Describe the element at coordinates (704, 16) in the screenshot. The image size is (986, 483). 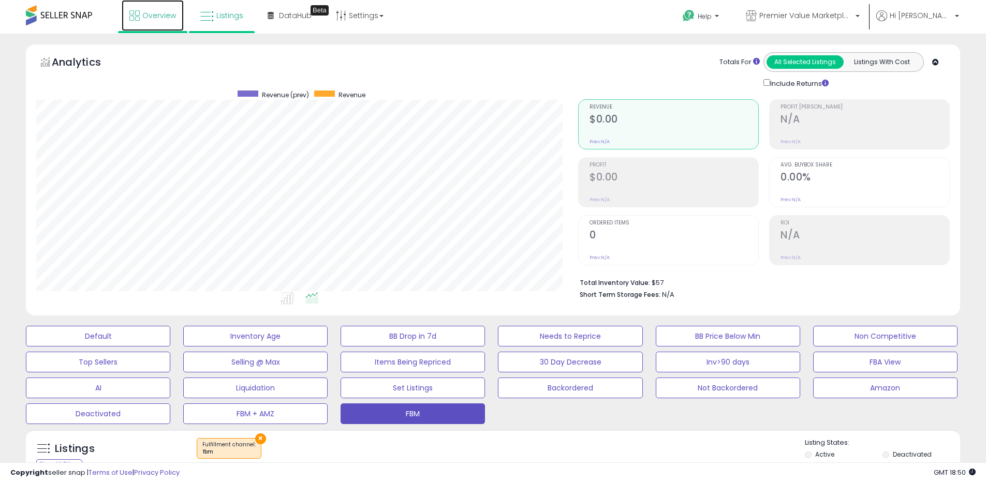
I see `span: Help` at that location.